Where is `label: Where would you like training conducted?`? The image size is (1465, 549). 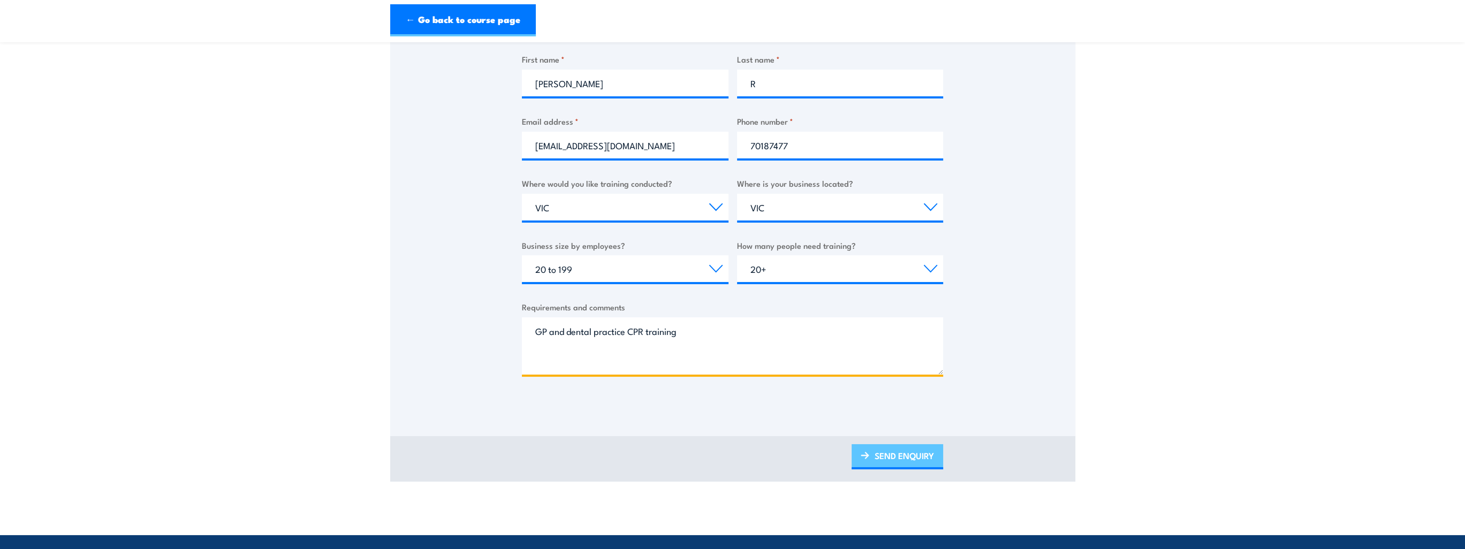 label: Where would you like training conducted? is located at coordinates (625, 183).